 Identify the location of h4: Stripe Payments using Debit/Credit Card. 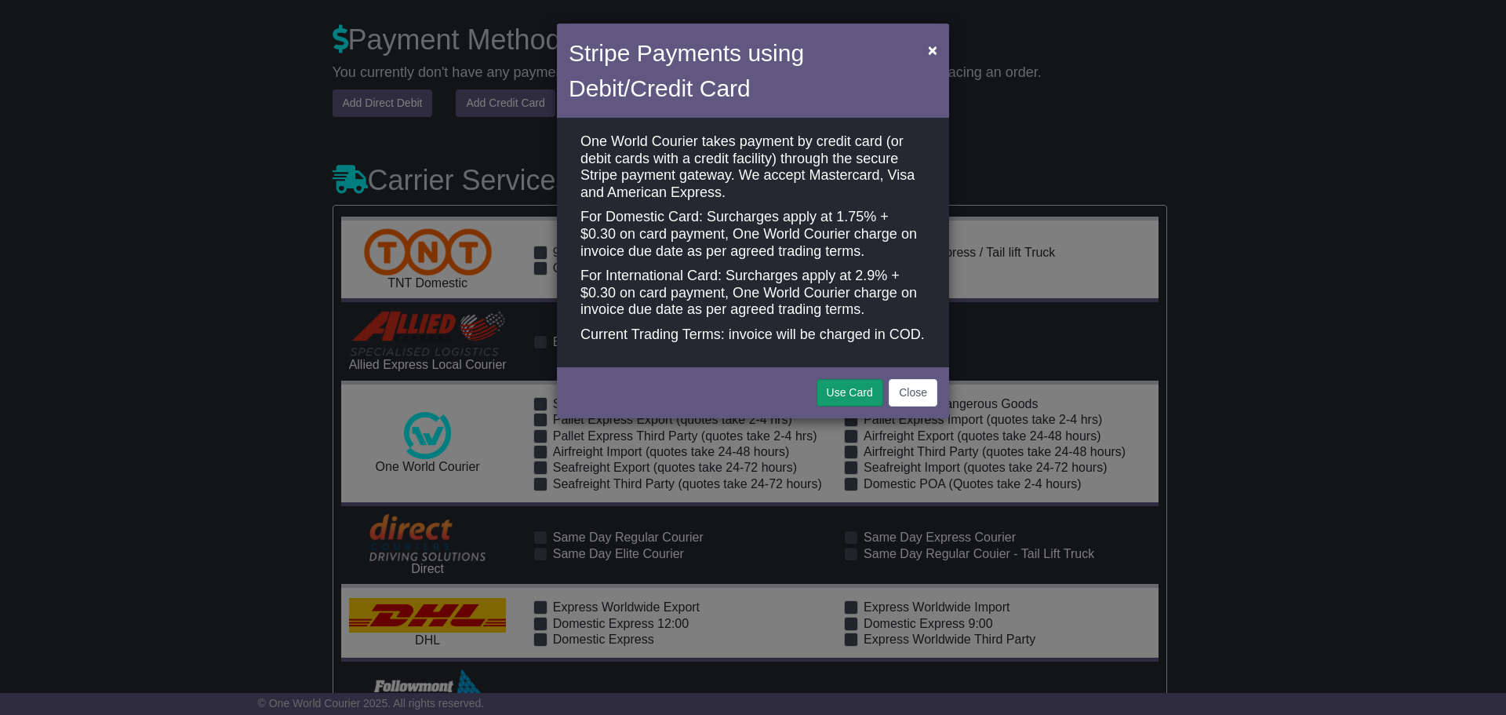
(744, 71).